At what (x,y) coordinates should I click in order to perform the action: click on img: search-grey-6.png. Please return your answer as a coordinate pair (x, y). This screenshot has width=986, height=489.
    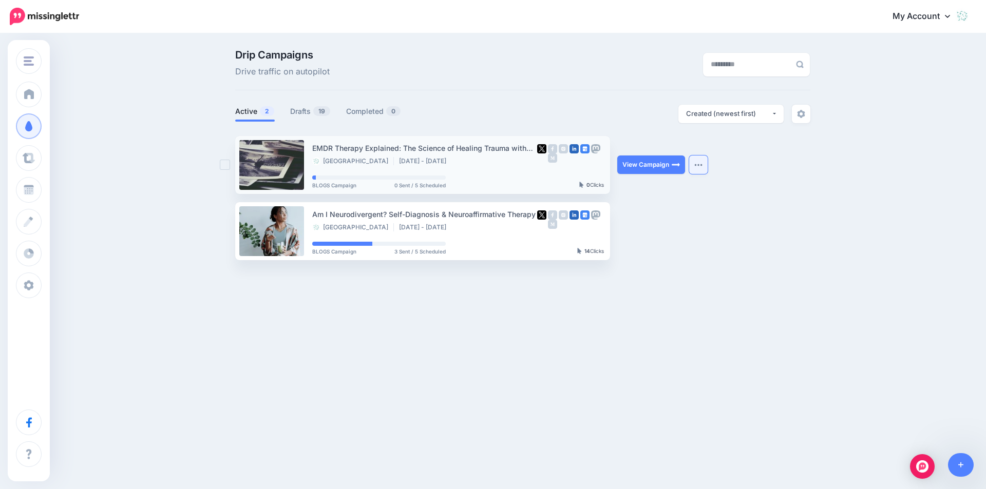
    Looking at the image, I should click on (800, 64).